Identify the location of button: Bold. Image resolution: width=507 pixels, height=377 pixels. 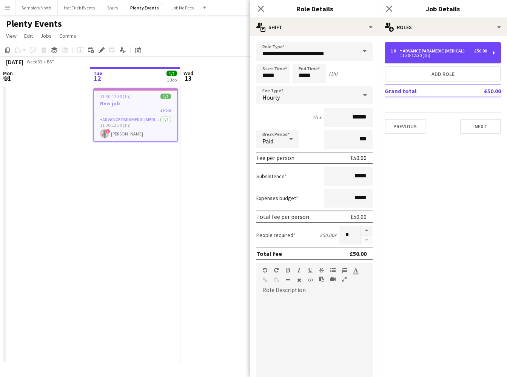
(287, 270).